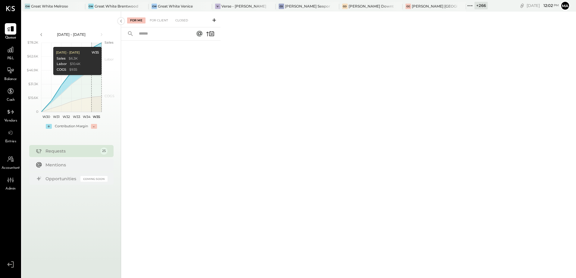  I want to click on text: $78.2K, so click(33, 42).